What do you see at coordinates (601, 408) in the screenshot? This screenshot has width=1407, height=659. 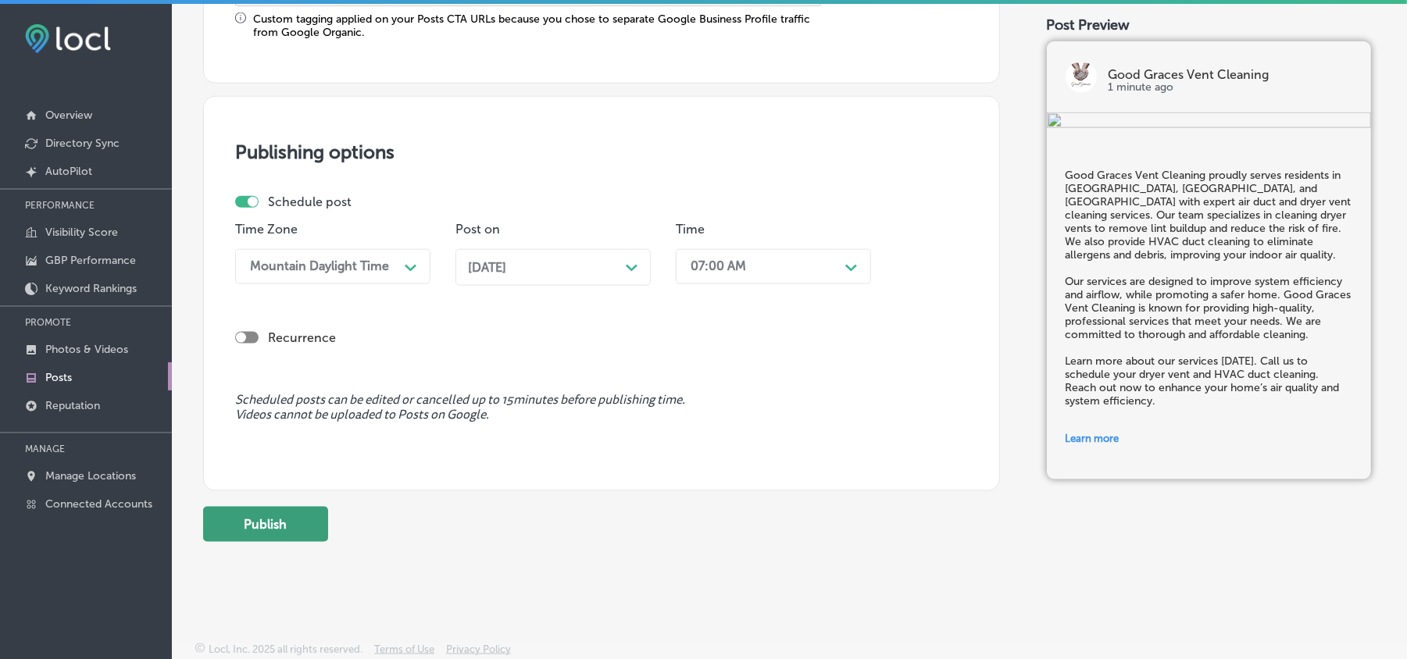 I see `span: Scheduled posts can be edited or cancelled up to 15 minutes before publishing time. Videos cannot...` at bounding box center [601, 408].